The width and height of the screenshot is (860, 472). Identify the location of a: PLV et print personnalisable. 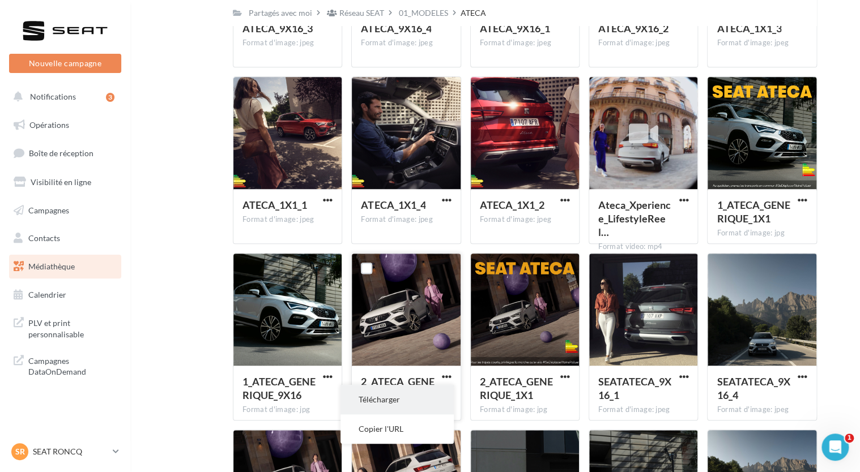
(65, 327).